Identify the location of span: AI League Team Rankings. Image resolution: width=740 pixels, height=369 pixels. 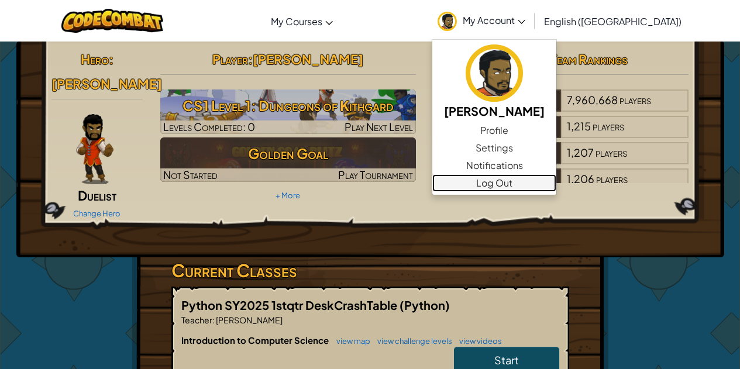
(561, 59).